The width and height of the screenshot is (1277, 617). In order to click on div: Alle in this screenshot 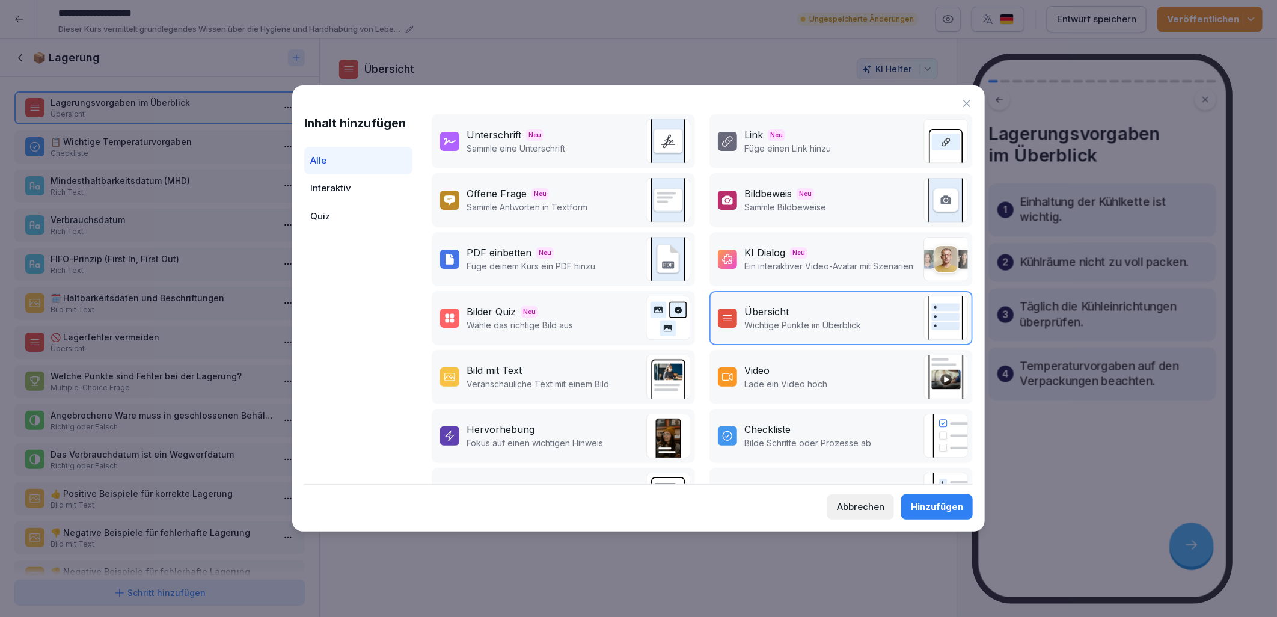, I will do `click(358, 161)`.